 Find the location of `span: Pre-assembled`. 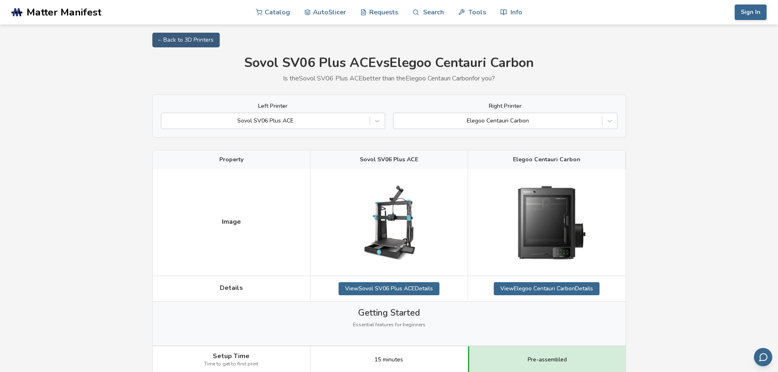

span: Pre-assembled is located at coordinates (547, 360).